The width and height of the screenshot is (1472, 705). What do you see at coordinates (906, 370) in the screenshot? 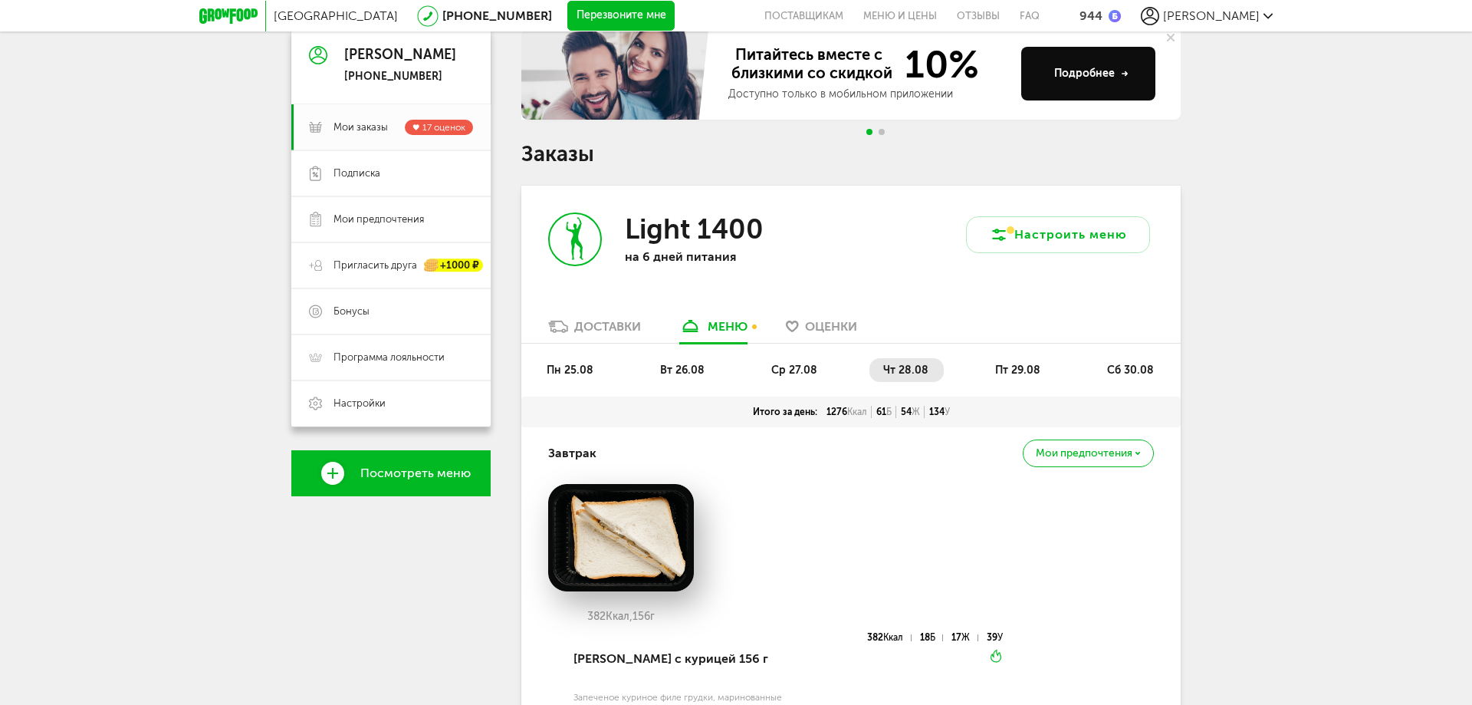
I see `span: чт 28.08` at bounding box center [906, 370].